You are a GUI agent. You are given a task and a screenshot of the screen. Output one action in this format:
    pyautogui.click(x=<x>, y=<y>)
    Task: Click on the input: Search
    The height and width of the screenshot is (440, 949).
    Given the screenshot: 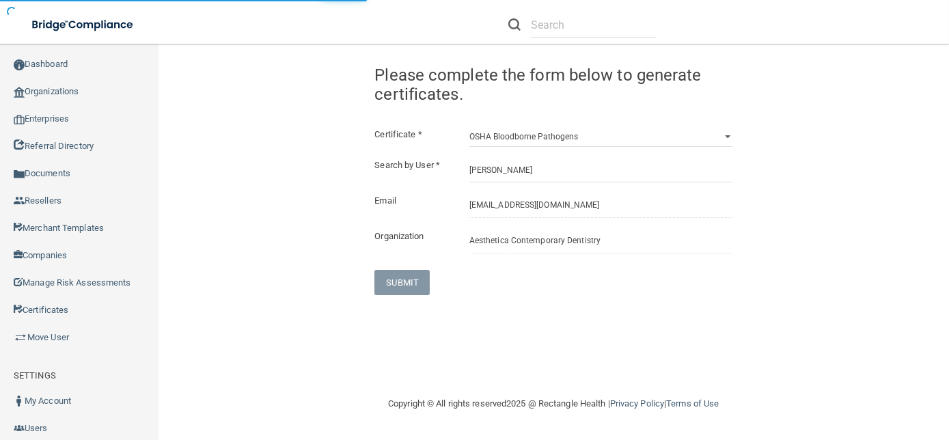 What is the action you would take?
    pyautogui.click(x=593, y=25)
    